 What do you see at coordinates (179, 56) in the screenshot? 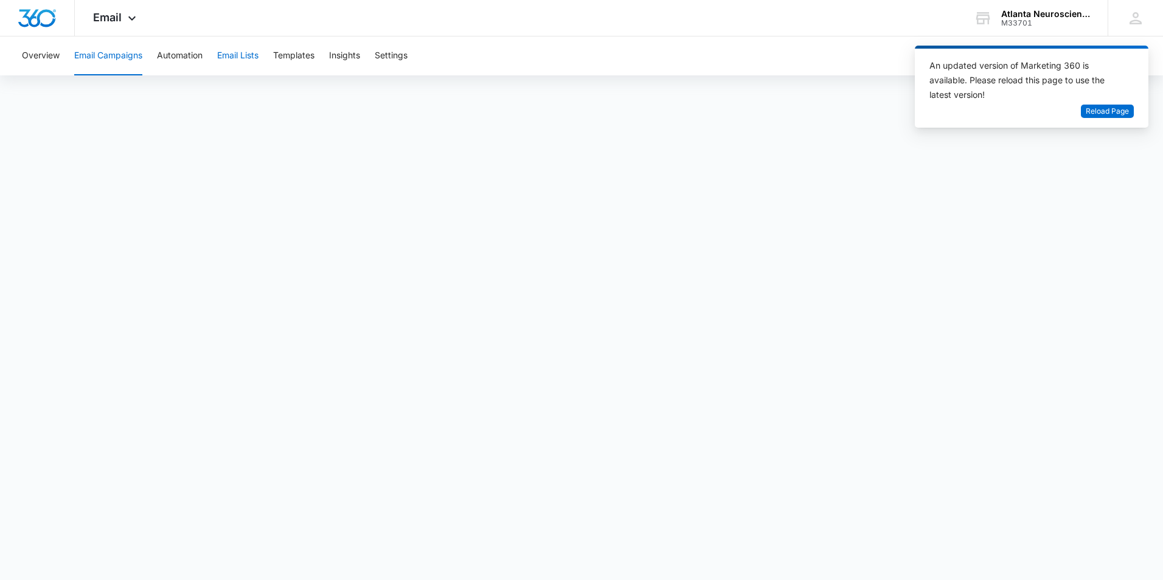
I see `button: Automation` at bounding box center [179, 56].